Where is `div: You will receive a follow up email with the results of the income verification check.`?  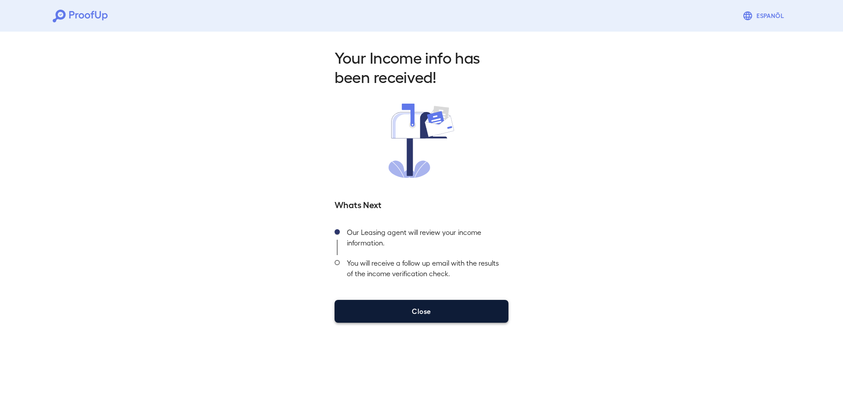
div: You will receive a follow up email with the results of the income verification check. is located at coordinates (424, 270).